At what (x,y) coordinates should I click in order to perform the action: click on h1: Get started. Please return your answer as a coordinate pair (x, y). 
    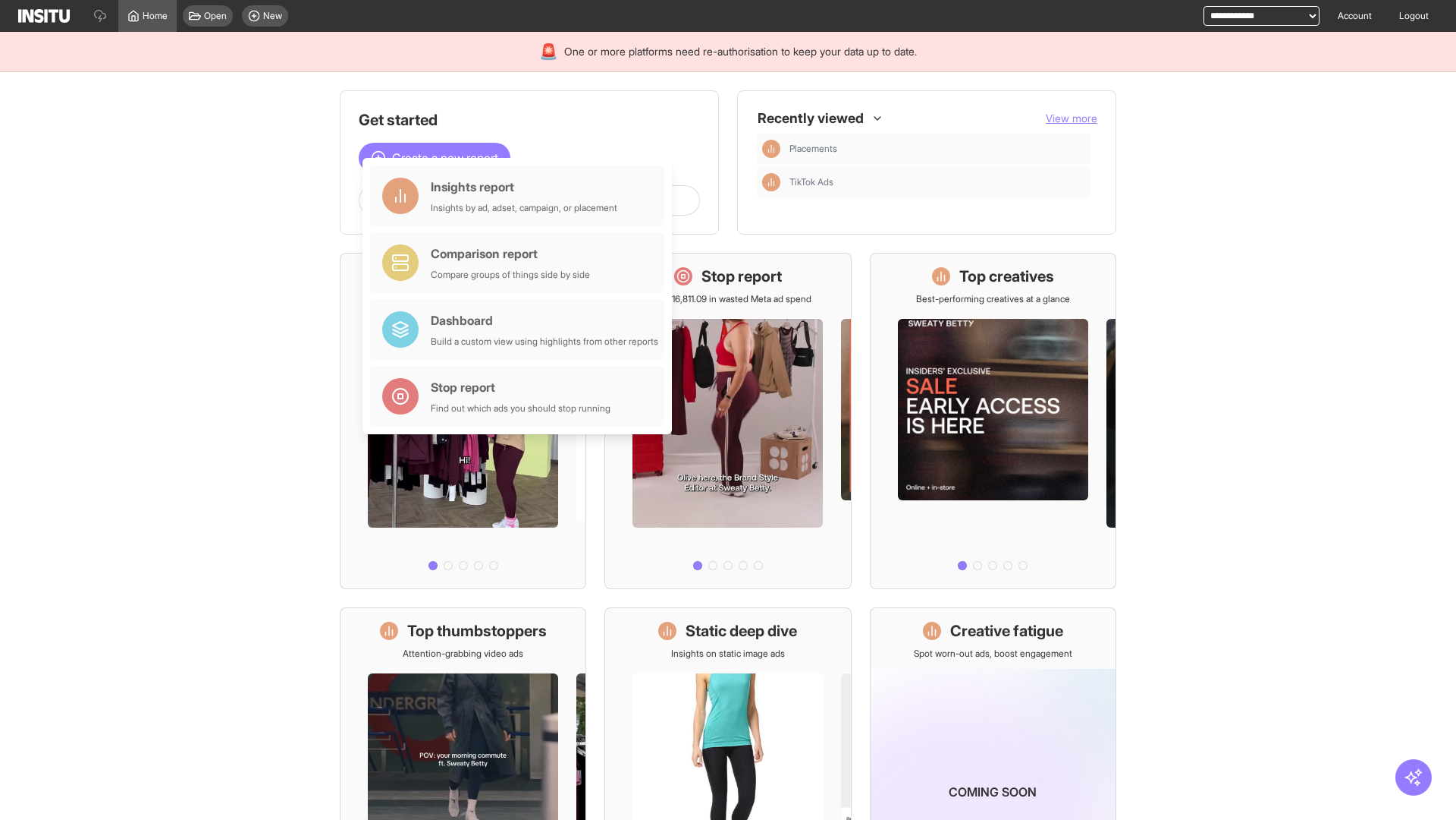
    Looking at the image, I should click on (530, 120).